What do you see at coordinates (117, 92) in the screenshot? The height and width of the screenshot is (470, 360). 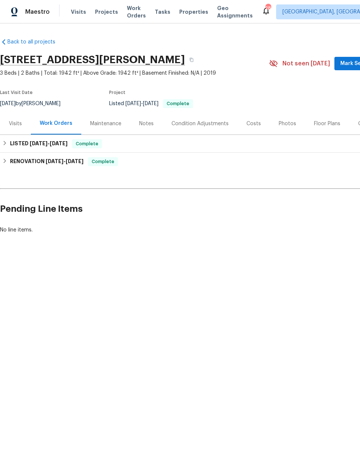 I see `span: Project` at bounding box center [117, 92].